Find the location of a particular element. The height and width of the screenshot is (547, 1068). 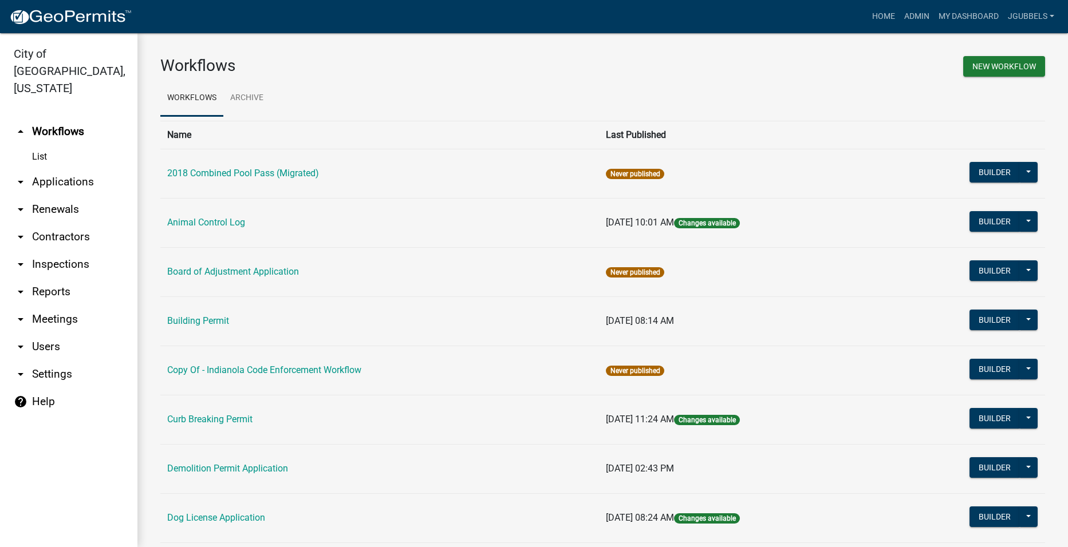

a: Archive is located at coordinates (247, 98).